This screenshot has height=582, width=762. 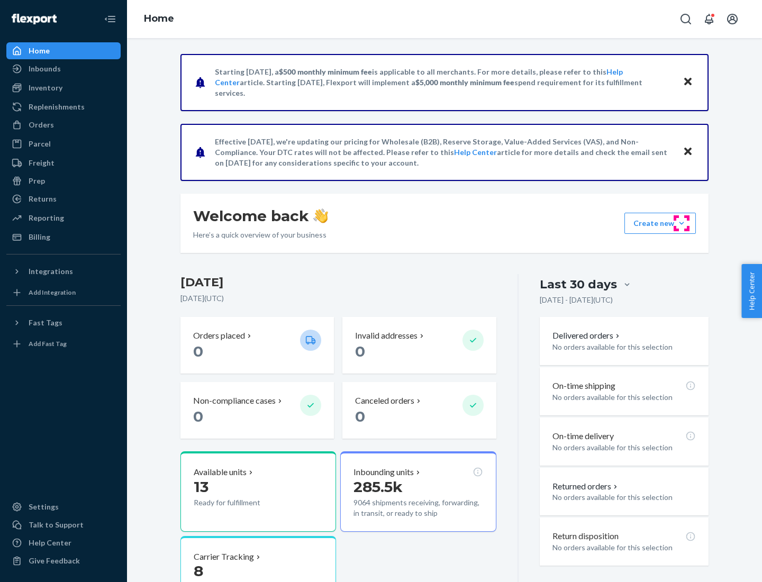 I want to click on p: On-time delivery, so click(x=583, y=436).